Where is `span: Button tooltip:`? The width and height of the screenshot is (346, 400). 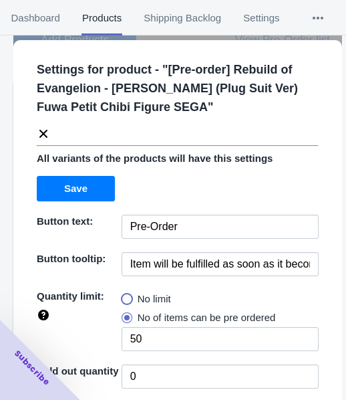 span: Button tooltip: is located at coordinates (71, 258).